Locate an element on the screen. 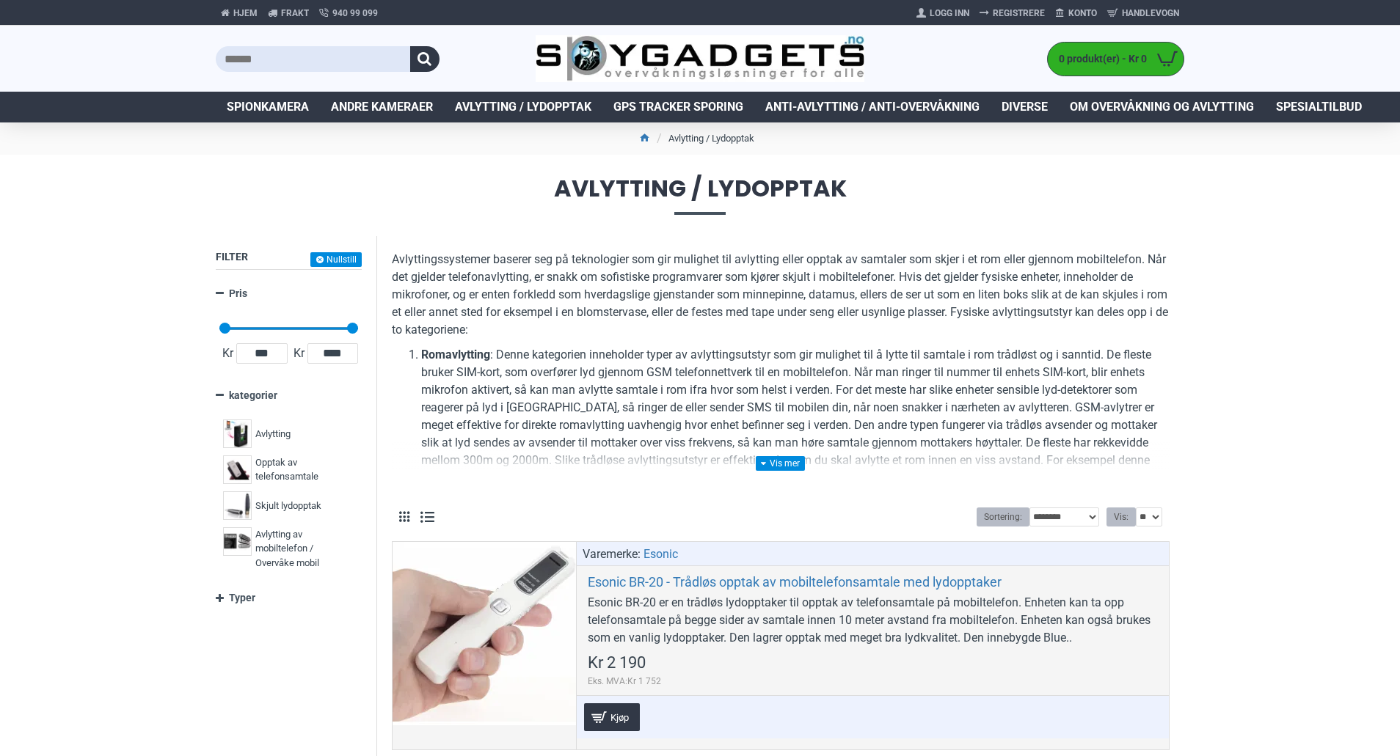  span: Konto is located at coordinates (1082, 13).